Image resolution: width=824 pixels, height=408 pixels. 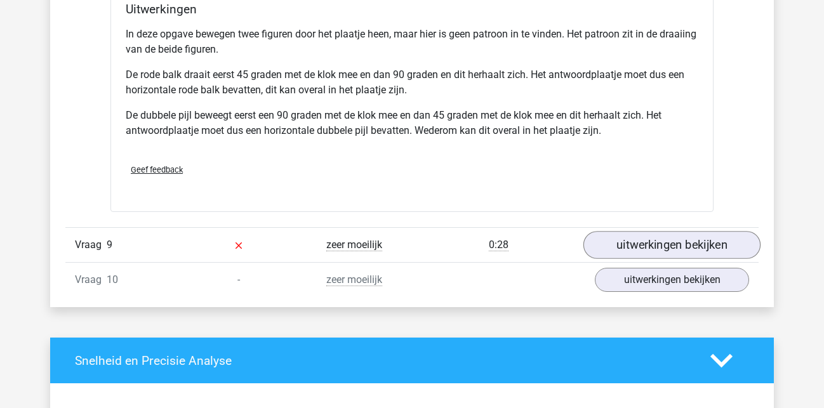 I want to click on h4: Uitwerkingen, so click(x=412, y=9).